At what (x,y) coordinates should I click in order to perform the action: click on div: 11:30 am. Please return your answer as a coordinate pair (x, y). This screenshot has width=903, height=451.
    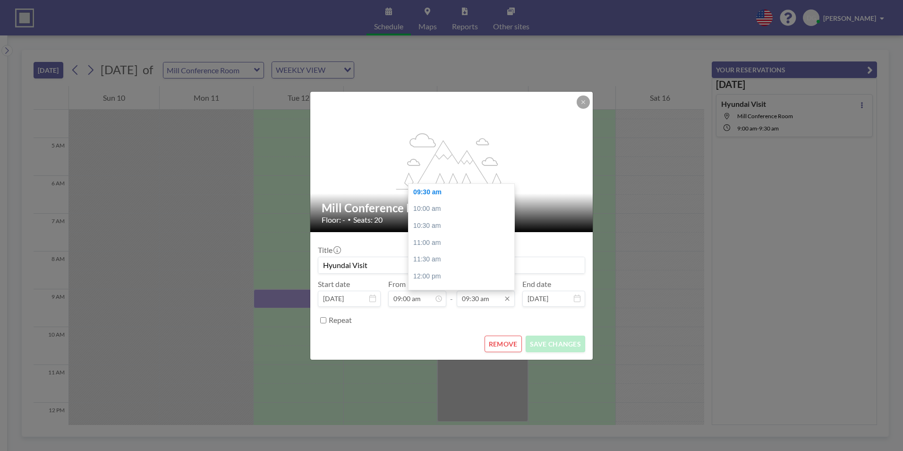
    Looking at the image, I should click on (464, 259).